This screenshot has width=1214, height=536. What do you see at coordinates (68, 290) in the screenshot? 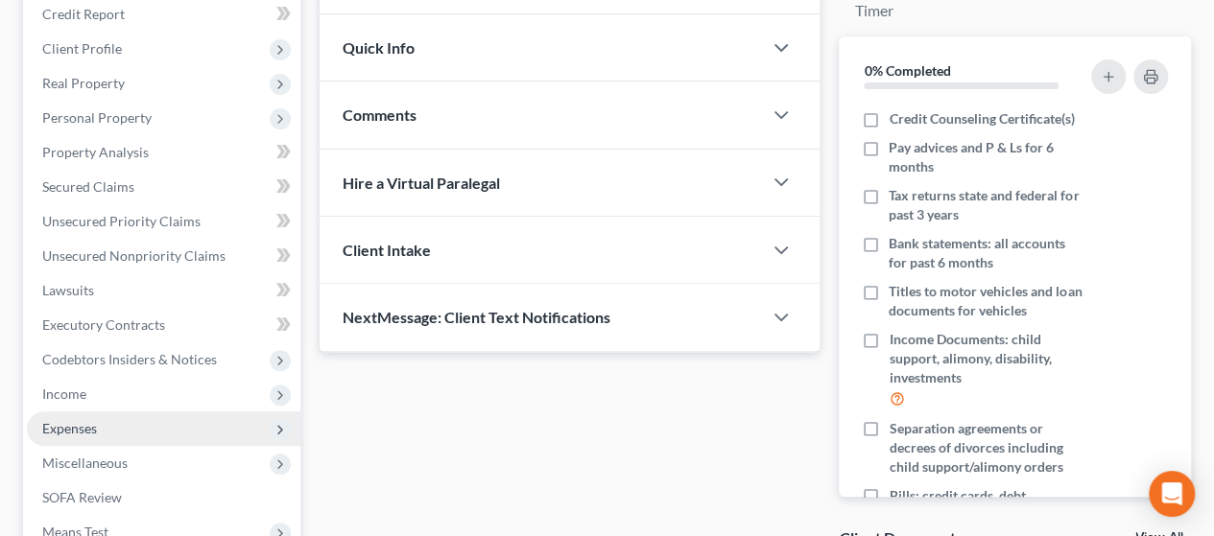
I see `span: Lawsuits` at bounding box center [68, 290].